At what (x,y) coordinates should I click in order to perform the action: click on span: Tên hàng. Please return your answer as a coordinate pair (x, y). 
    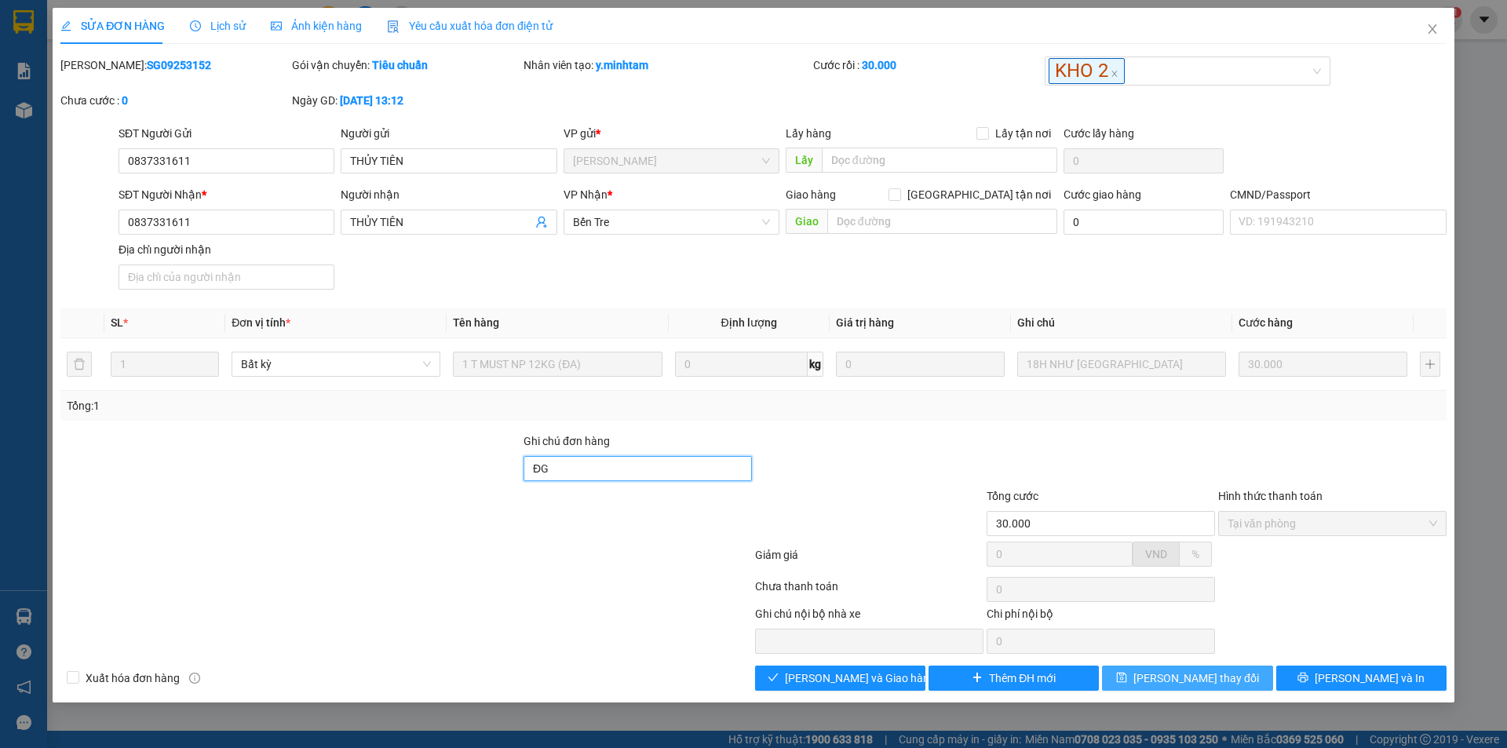
    Looking at the image, I should click on (476, 323).